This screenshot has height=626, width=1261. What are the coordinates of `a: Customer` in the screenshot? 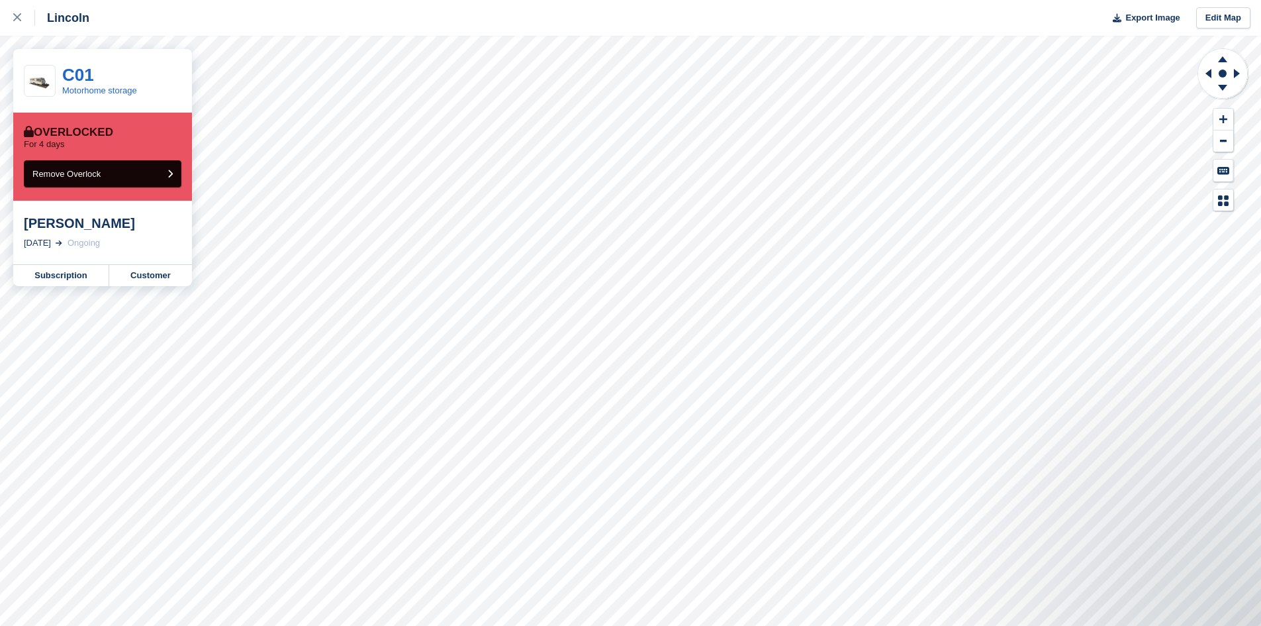 It's located at (150, 275).